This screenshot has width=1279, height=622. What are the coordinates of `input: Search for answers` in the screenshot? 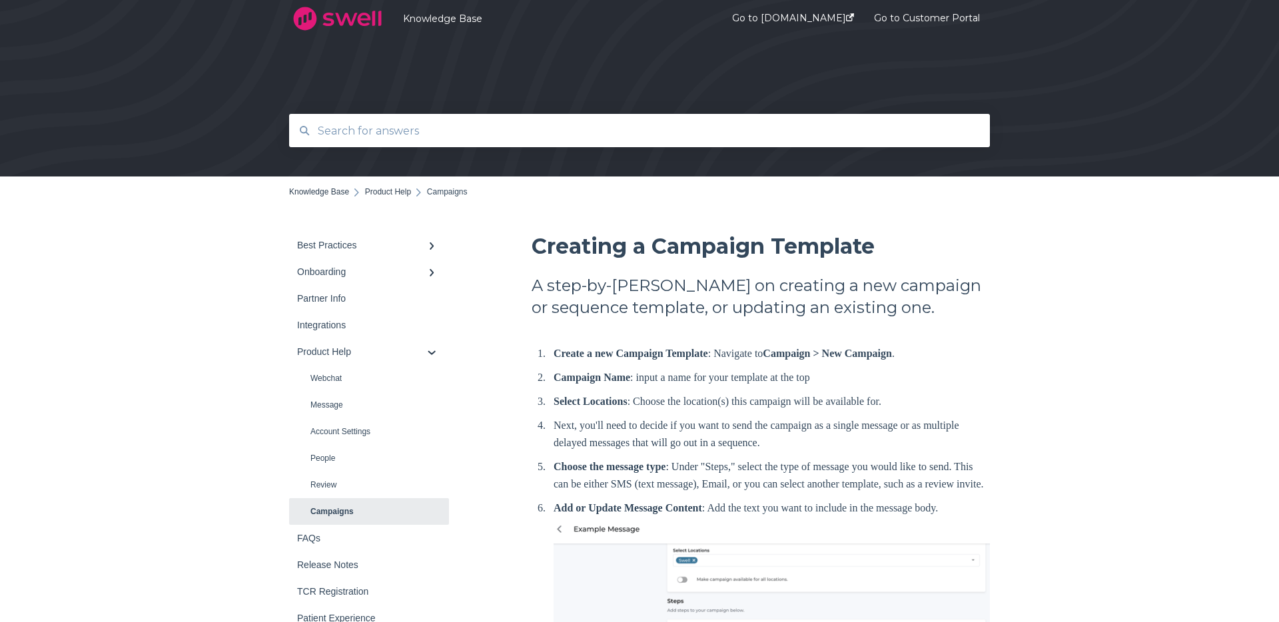 It's located at (639, 131).